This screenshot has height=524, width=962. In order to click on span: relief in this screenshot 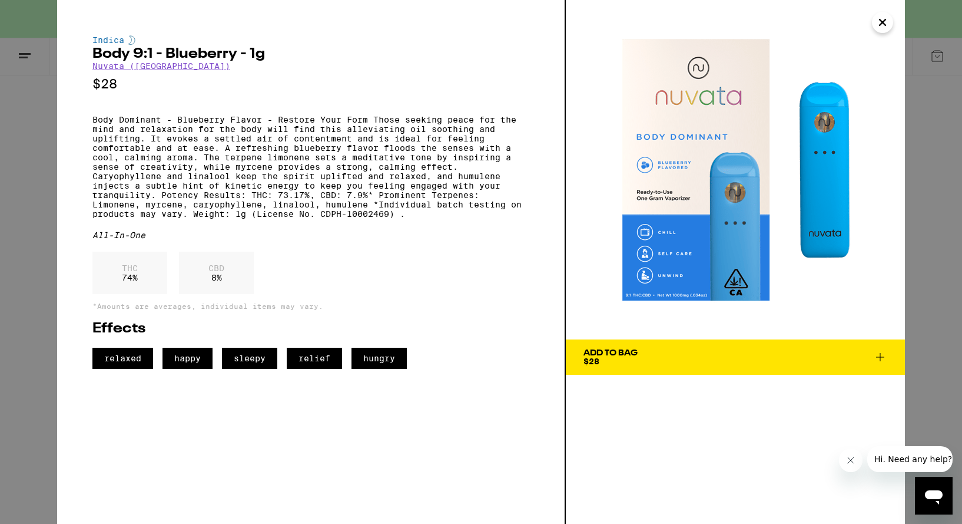, I will do `click(314, 358)`.